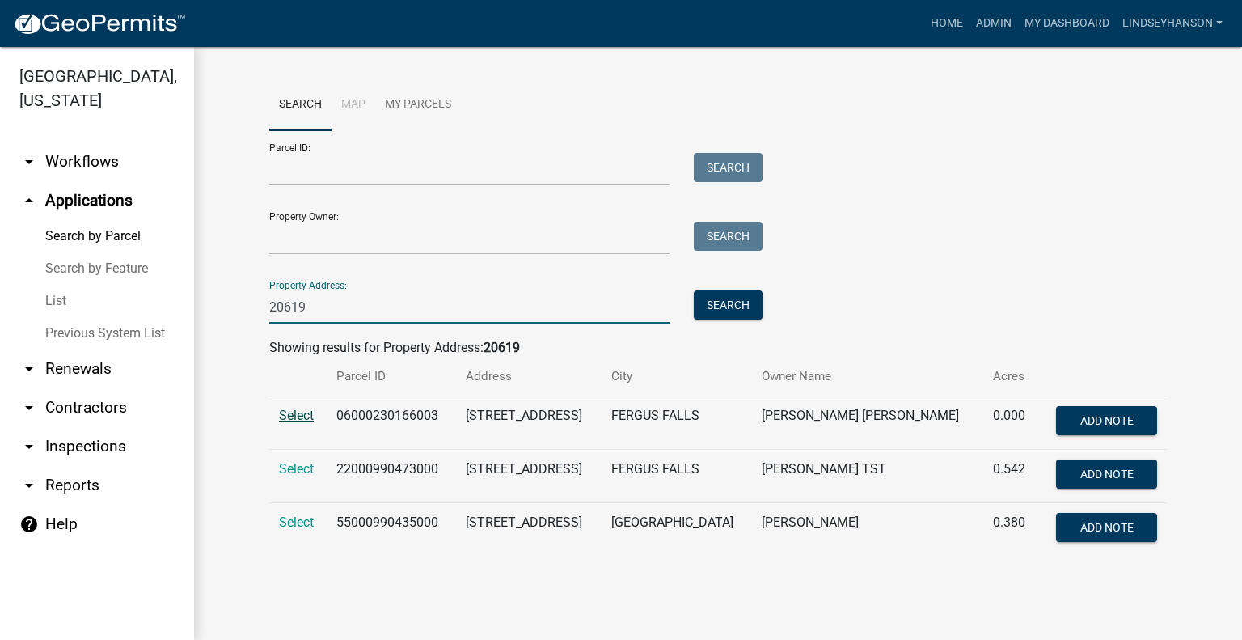 The height and width of the screenshot is (640, 1242). Describe the element at coordinates (418, 105) in the screenshot. I see `a: My Parcels` at that location.